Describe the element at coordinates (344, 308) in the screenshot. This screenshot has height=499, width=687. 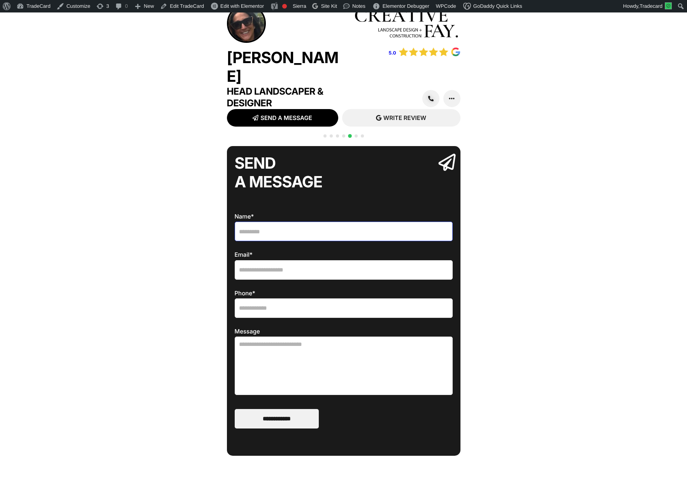
I see `input: Phone*` at that location.